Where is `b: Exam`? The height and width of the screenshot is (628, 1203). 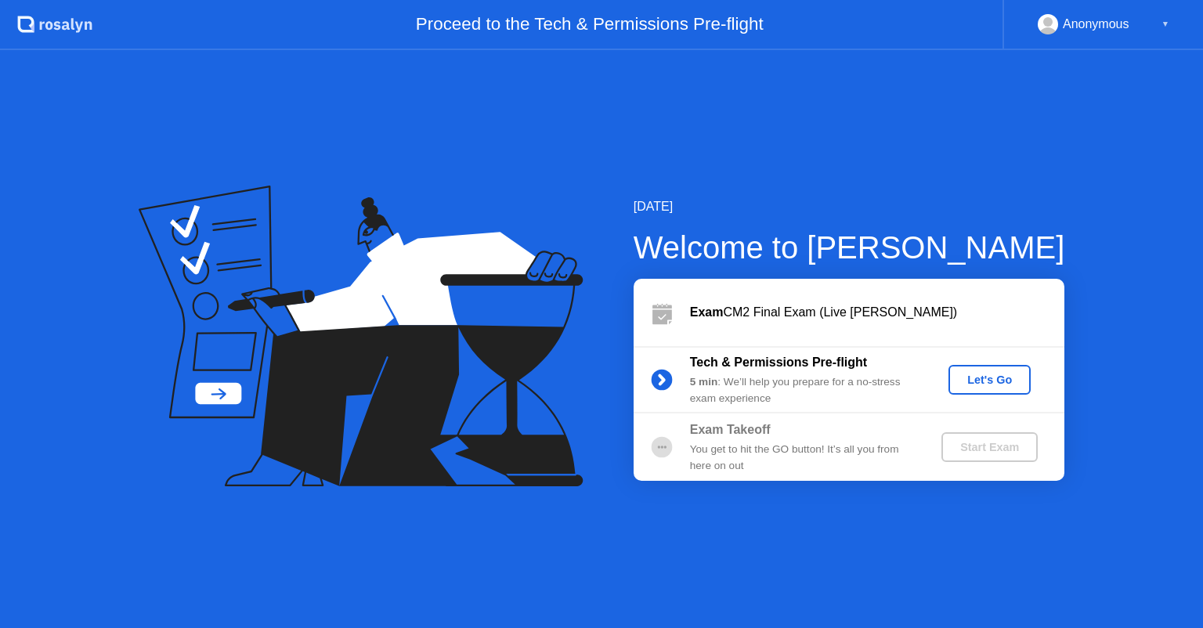
b: Exam is located at coordinates (707, 312).